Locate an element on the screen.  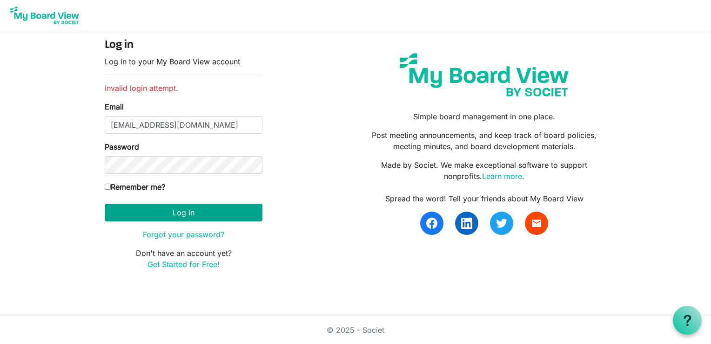
img: facebook.svg is located at coordinates (432, 223).